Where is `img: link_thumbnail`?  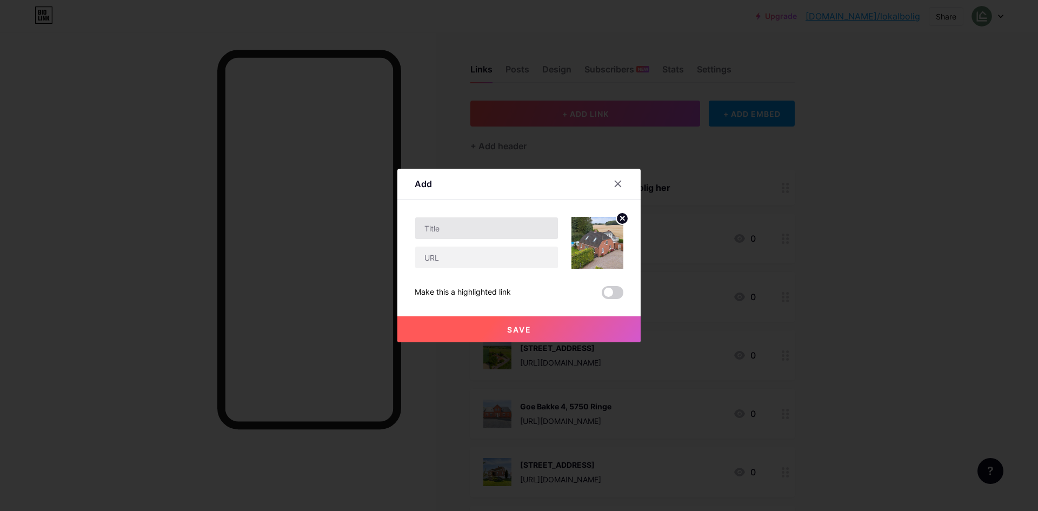
img: link_thumbnail is located at coordinates (598, 243).